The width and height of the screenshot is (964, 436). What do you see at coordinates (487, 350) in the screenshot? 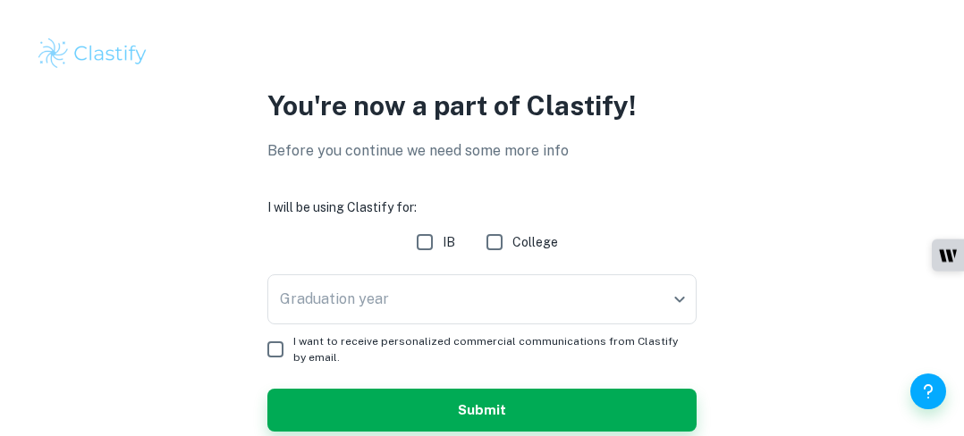
I see `span: I want to receive personalized commercial communications from Clastify by email.` at bounding box center [487, 350].